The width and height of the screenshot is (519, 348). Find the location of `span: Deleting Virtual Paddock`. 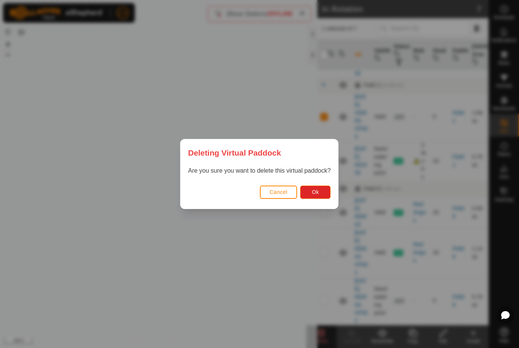

span: Deleting Virtual Paddock is located at coordinates (234, 153).